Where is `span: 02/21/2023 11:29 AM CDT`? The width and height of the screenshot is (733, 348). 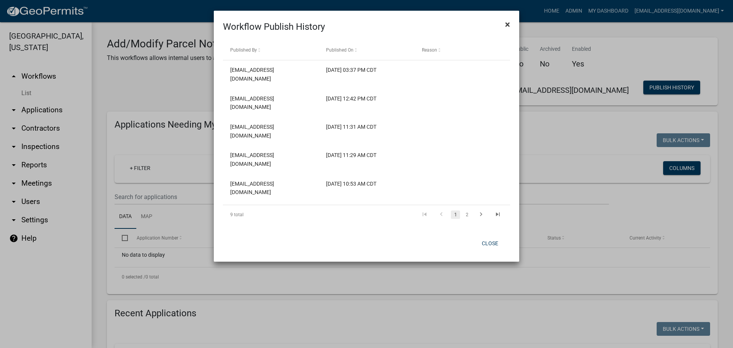 span: 02/21/2023 11:29 AM CDT is located at coordinates (351, 155).